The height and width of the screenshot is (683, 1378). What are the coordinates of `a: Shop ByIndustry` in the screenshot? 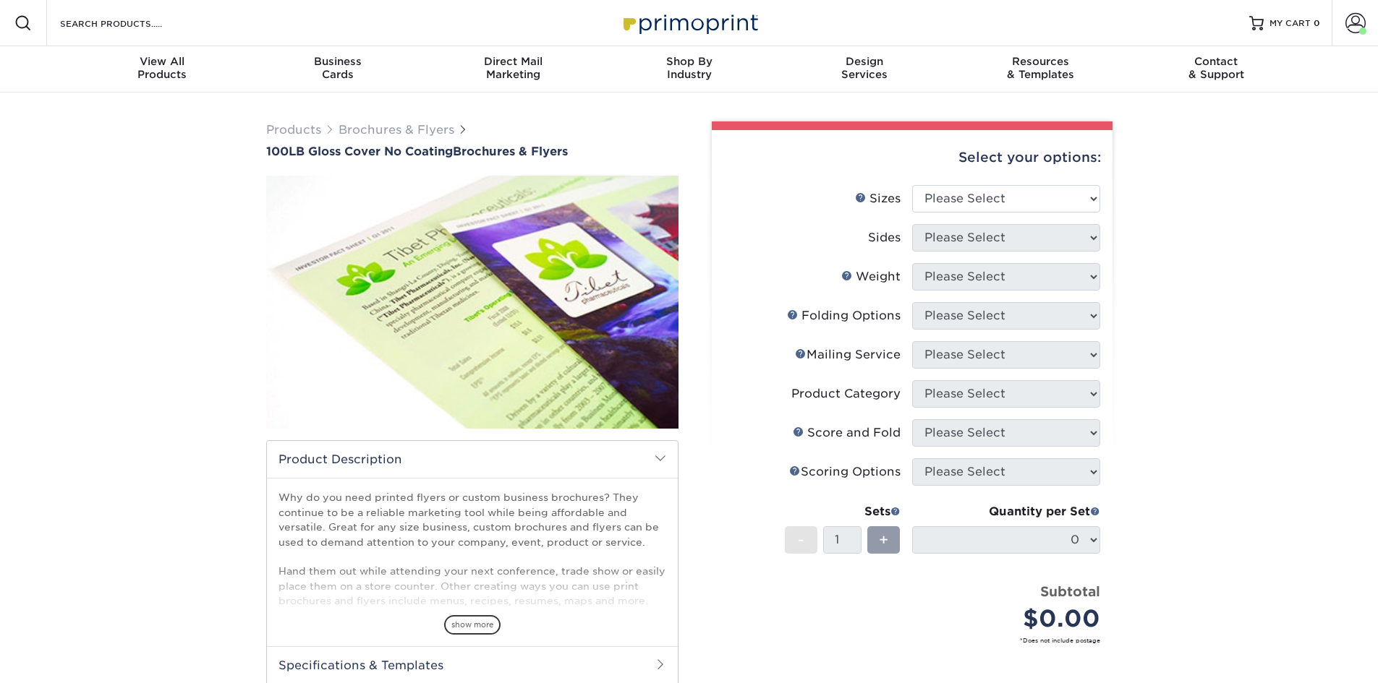 It's located at (688, 69).